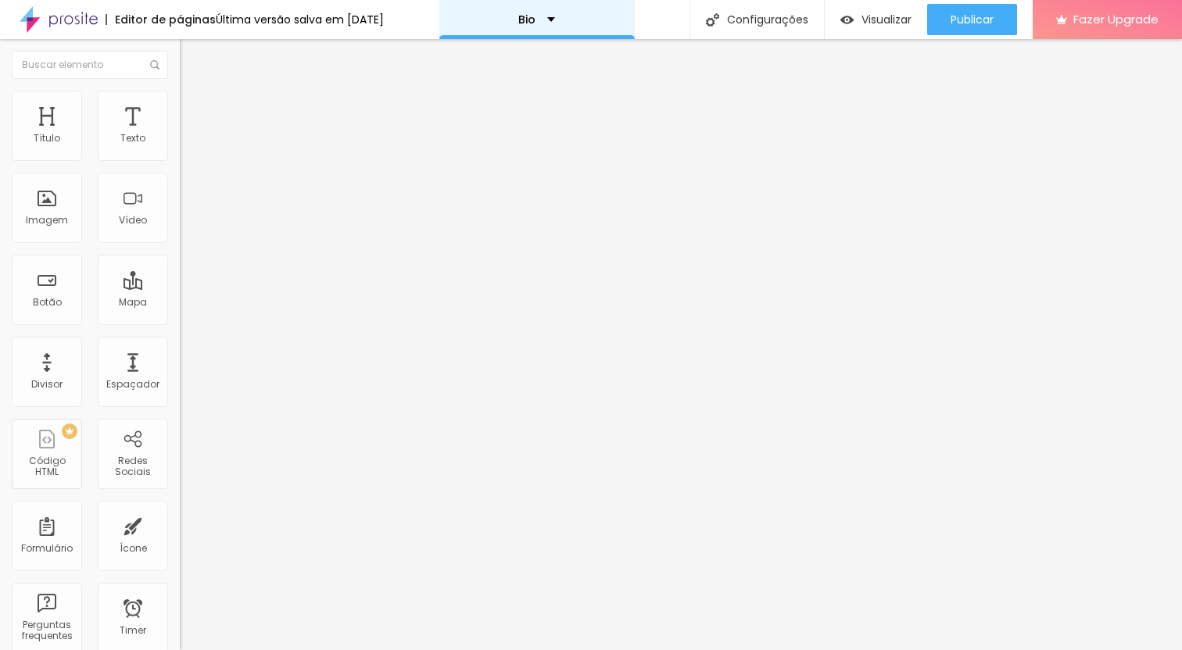 This screenshot has width=1182, height=650. I want to click on div: Espaçador, so click(133, 385).